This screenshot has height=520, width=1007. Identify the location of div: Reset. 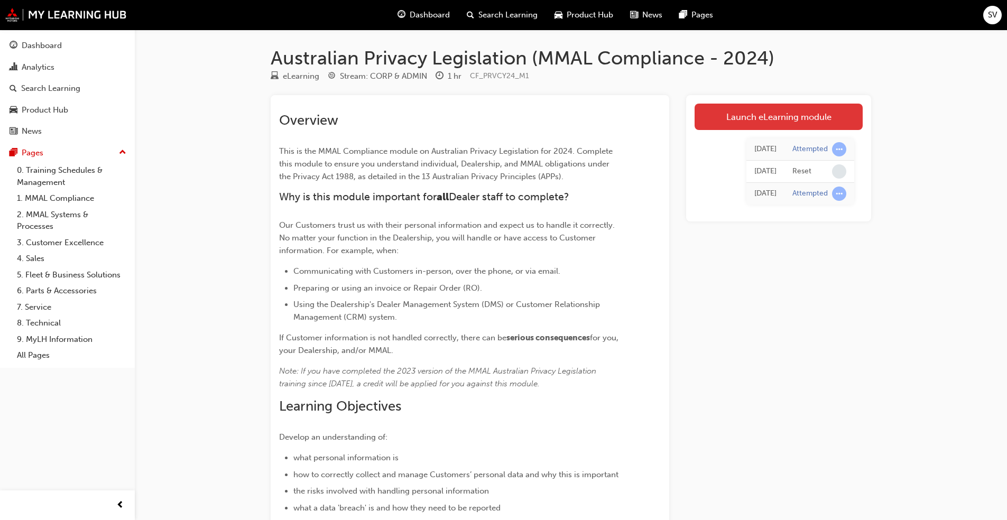
(802, 171).